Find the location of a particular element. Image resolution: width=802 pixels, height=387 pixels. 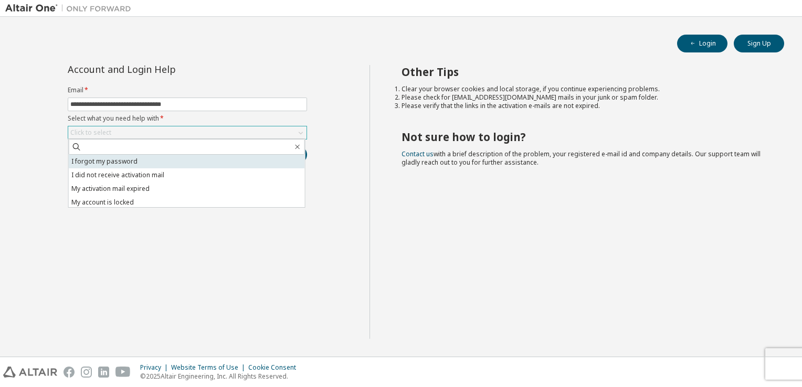

h2: Other Tips is located at coordinates (584, 72).